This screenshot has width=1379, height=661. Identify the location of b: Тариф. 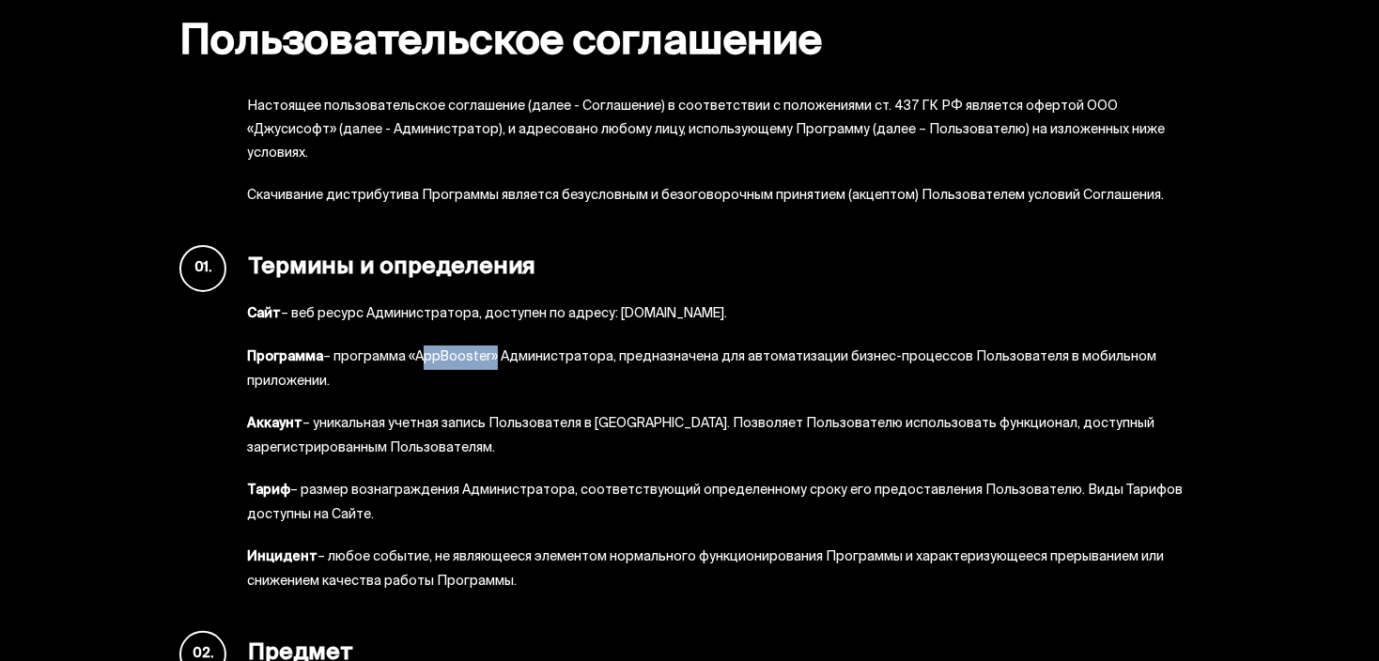
(269, 491).